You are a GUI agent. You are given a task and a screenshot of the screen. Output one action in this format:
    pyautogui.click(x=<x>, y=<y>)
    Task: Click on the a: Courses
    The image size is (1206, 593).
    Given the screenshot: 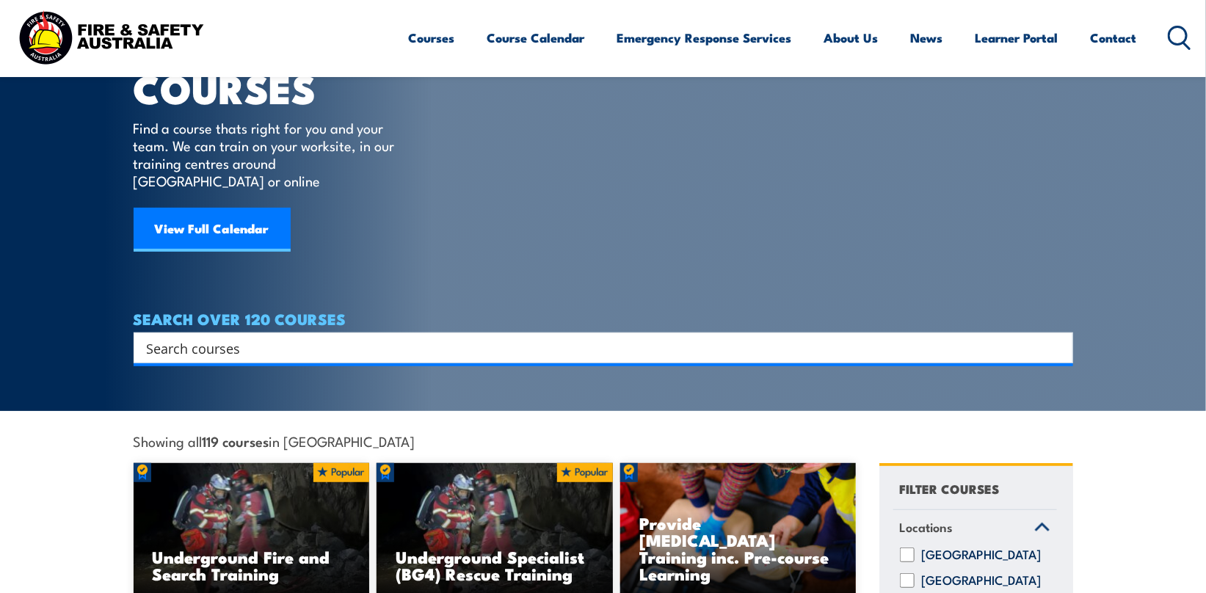 What is the action you would take?
    pyautogui.click(x=432, y=37)
    